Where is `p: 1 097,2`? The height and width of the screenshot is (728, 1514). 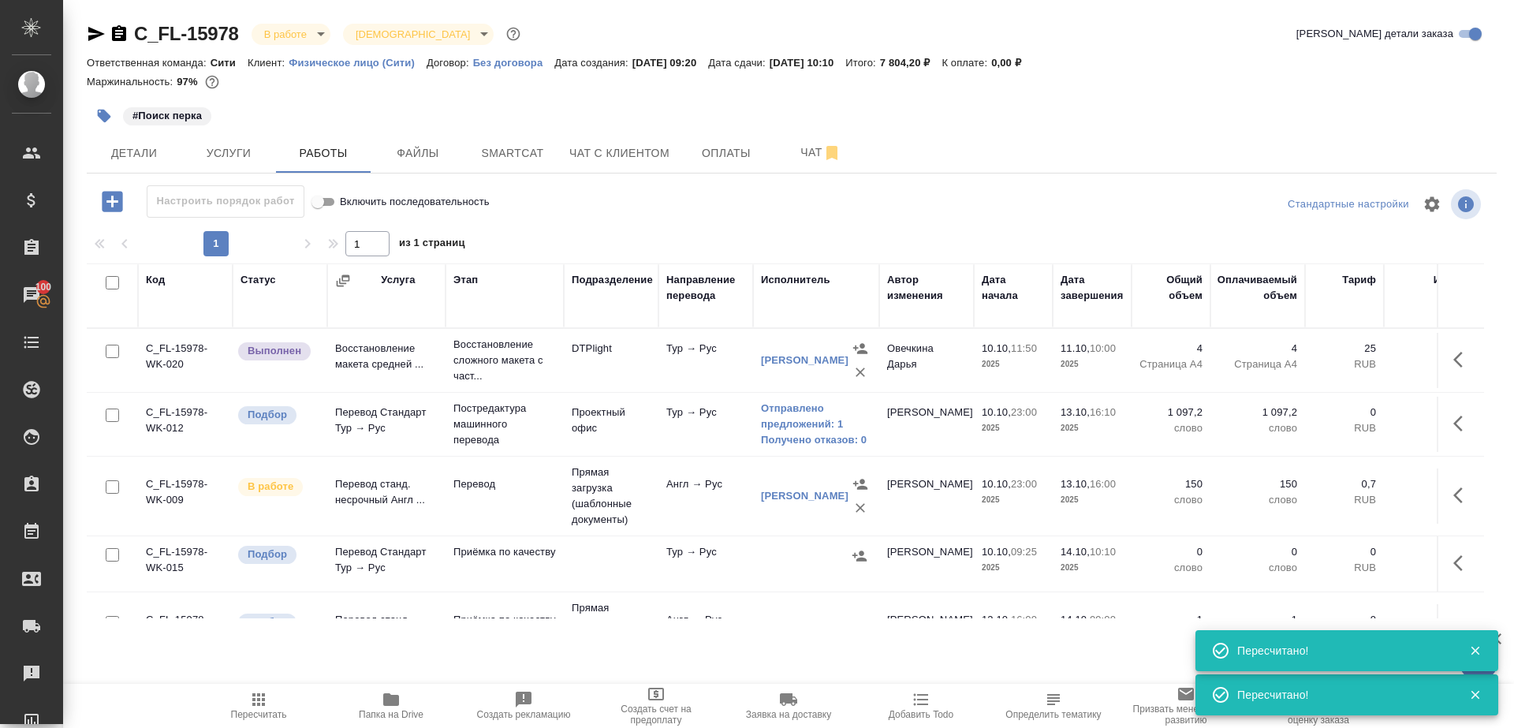 p: 1 097,2 is located at coordinates (1171, 412).